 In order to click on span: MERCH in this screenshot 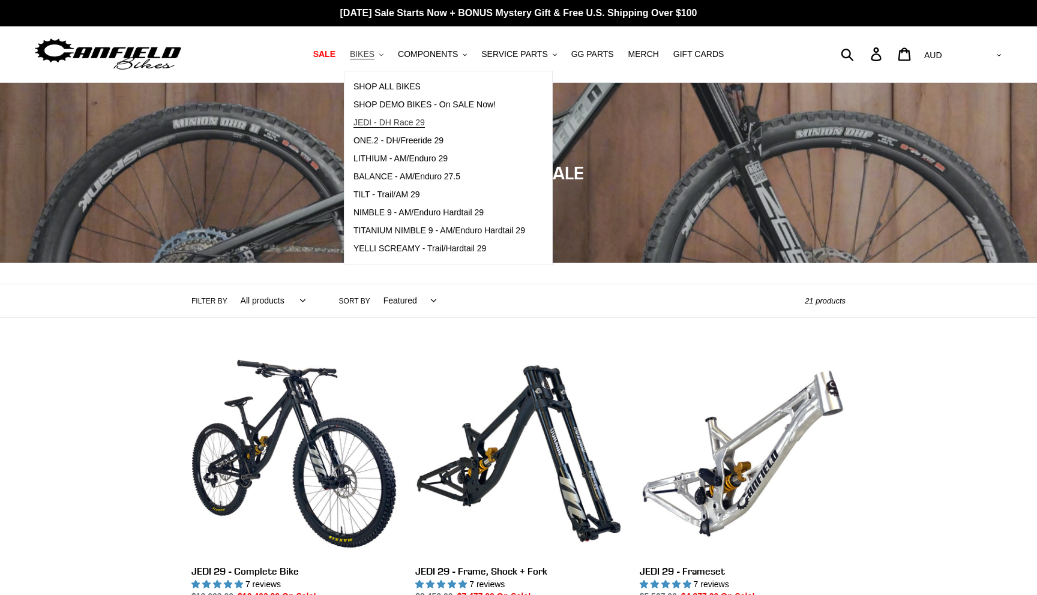, I will do `click(643, 54)`.